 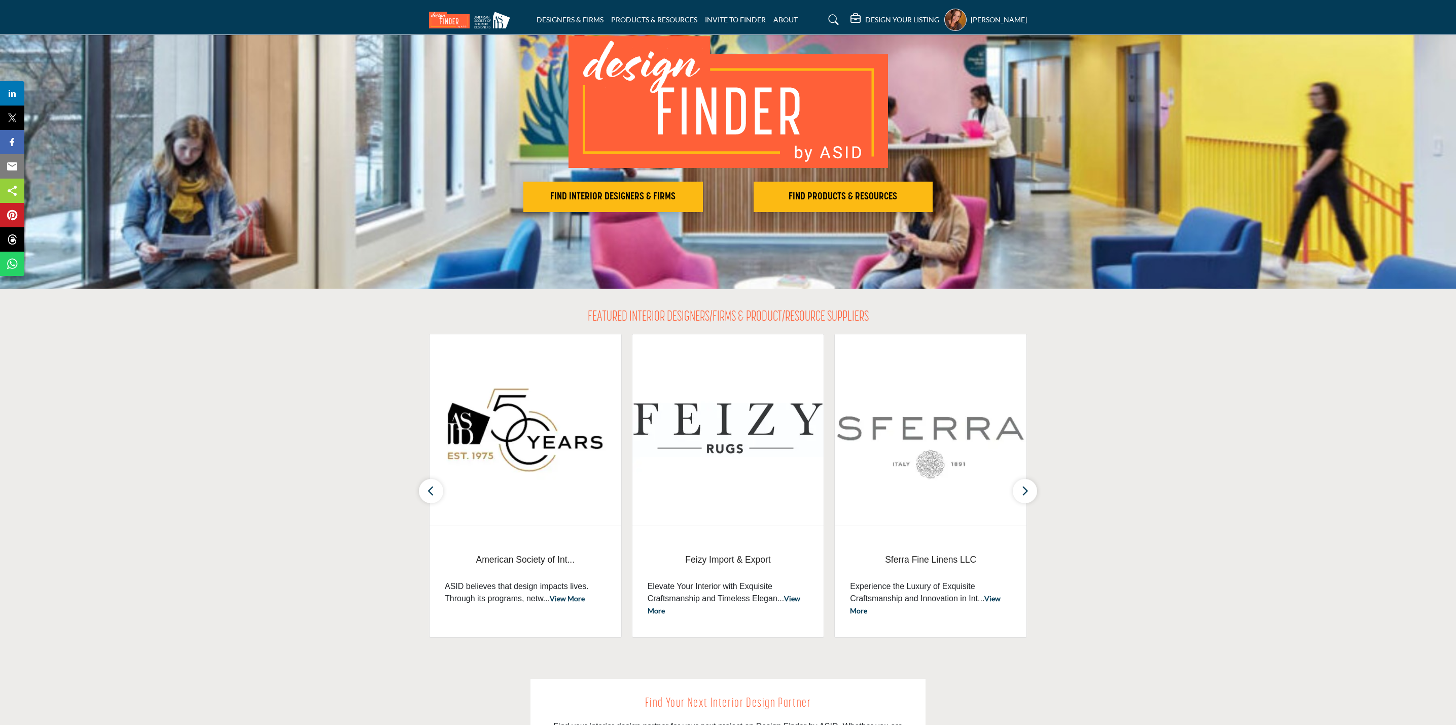 I want to click on h2: FIND INTERIOR DESIGNERS & FIRMS, so click(x=613, y=197).